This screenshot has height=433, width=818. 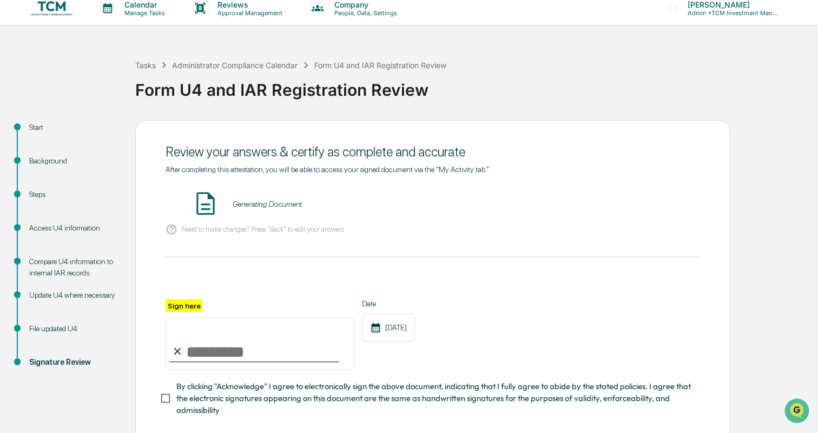 What do you see at coordinates (119, 272) in the screenshot?
I see `span: Pylon` at bounding box center [119, 272].